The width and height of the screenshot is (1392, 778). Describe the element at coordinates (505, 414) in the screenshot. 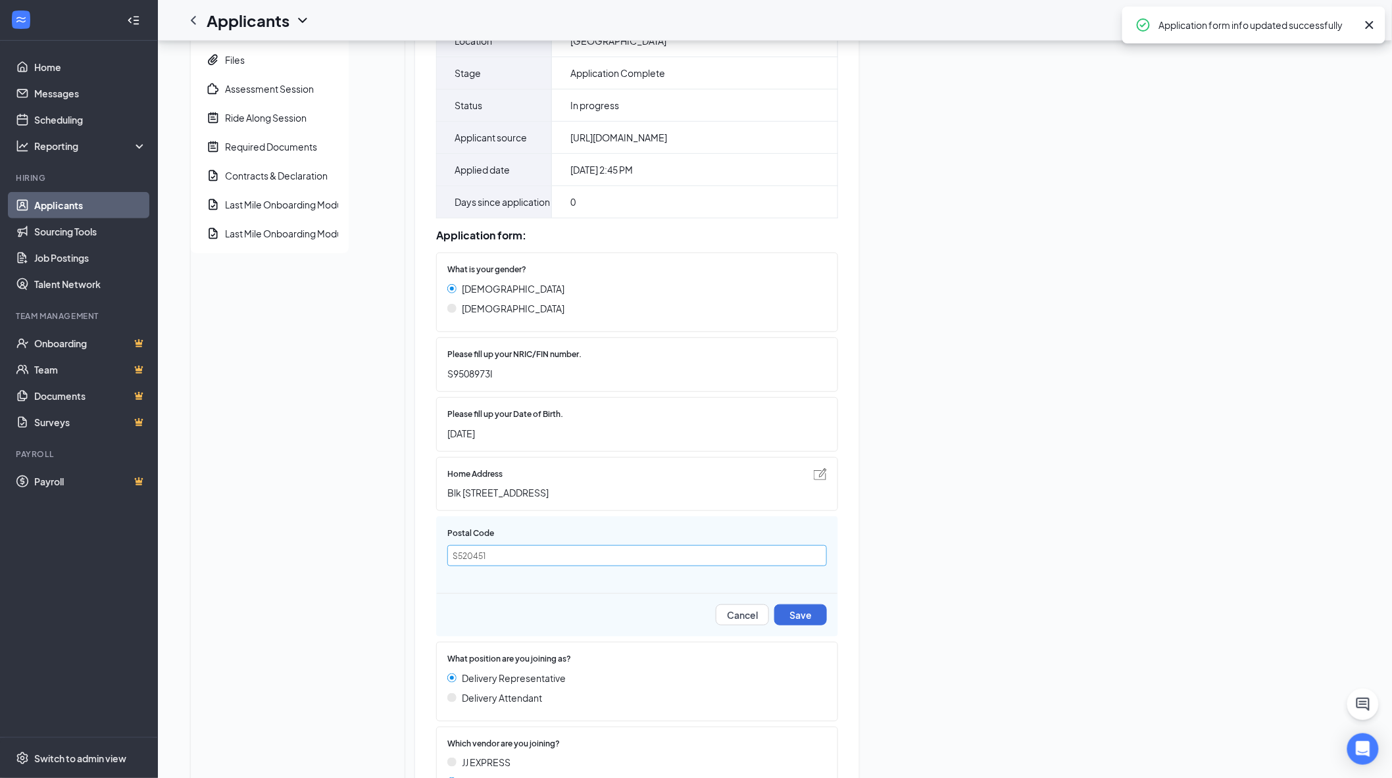

I see `span: Please fill up your Date of Birth.` at that location.